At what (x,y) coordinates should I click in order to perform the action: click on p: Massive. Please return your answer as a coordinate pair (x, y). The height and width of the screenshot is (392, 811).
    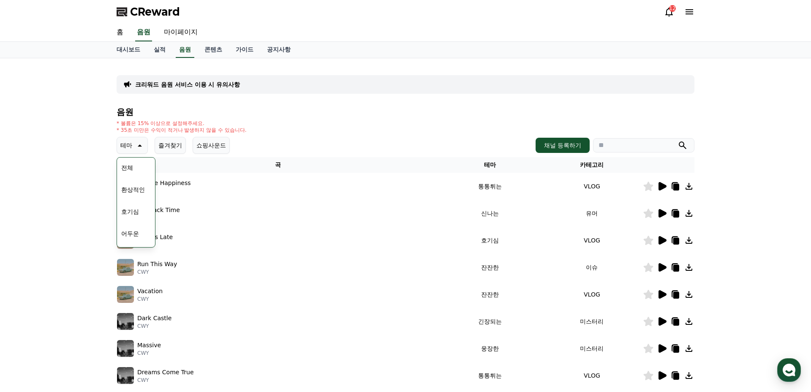
    Looking at the image, I should click on (149, 345).